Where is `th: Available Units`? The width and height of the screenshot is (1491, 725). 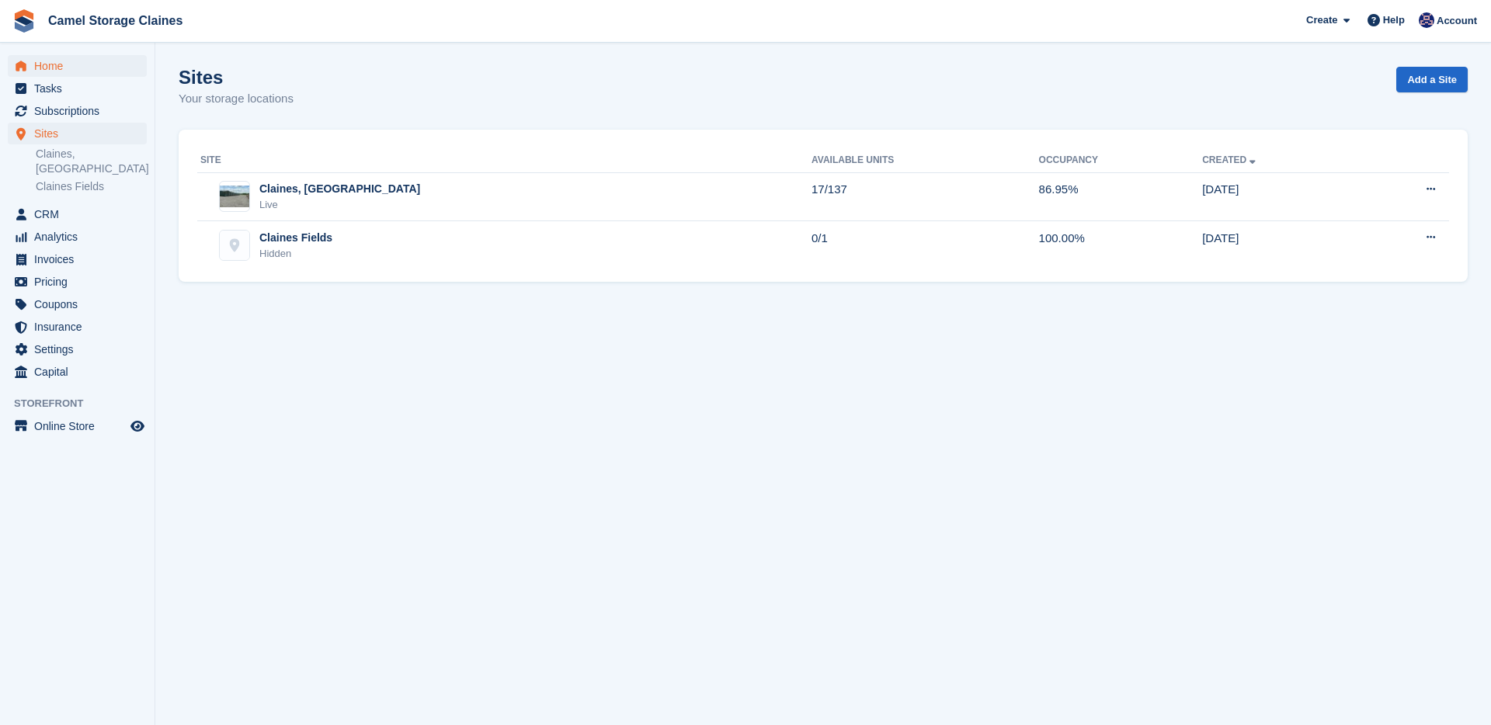
th: Available Units is located at coordinates (925, 161).